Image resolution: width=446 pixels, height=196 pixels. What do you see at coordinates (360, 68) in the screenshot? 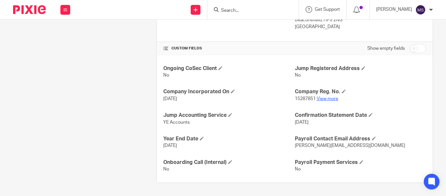
I see `h4: Jump Registered Address` at bounding box center [360, 68].